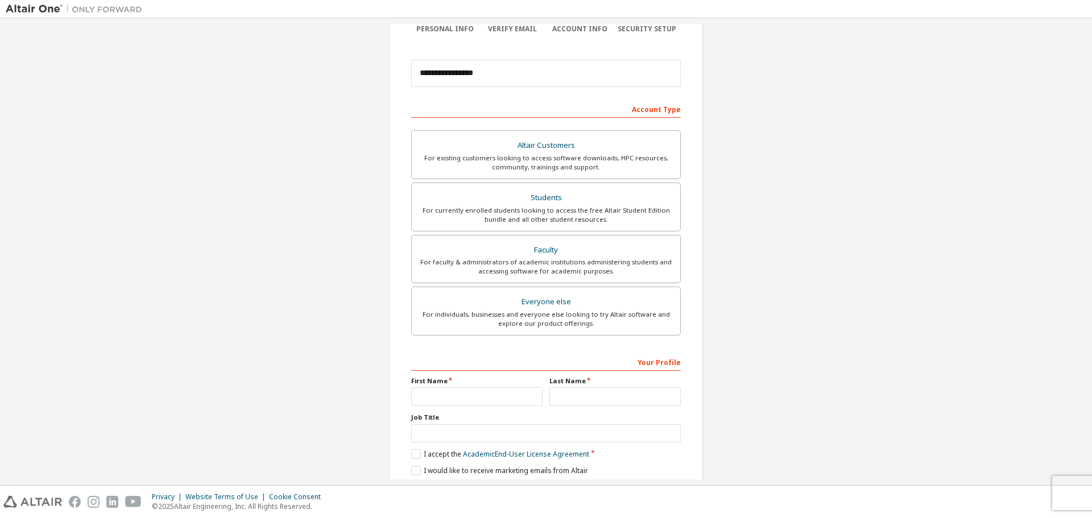 The image size is (1092, 518). I want to click on label: I accept the, so click(500, 454).